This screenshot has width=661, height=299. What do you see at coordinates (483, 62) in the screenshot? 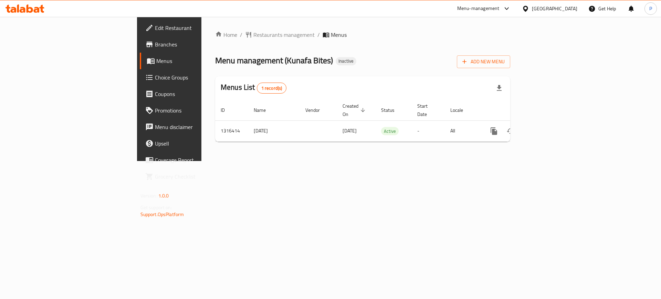
I see `span: Add New Menu` at bounding box center [483, 62].